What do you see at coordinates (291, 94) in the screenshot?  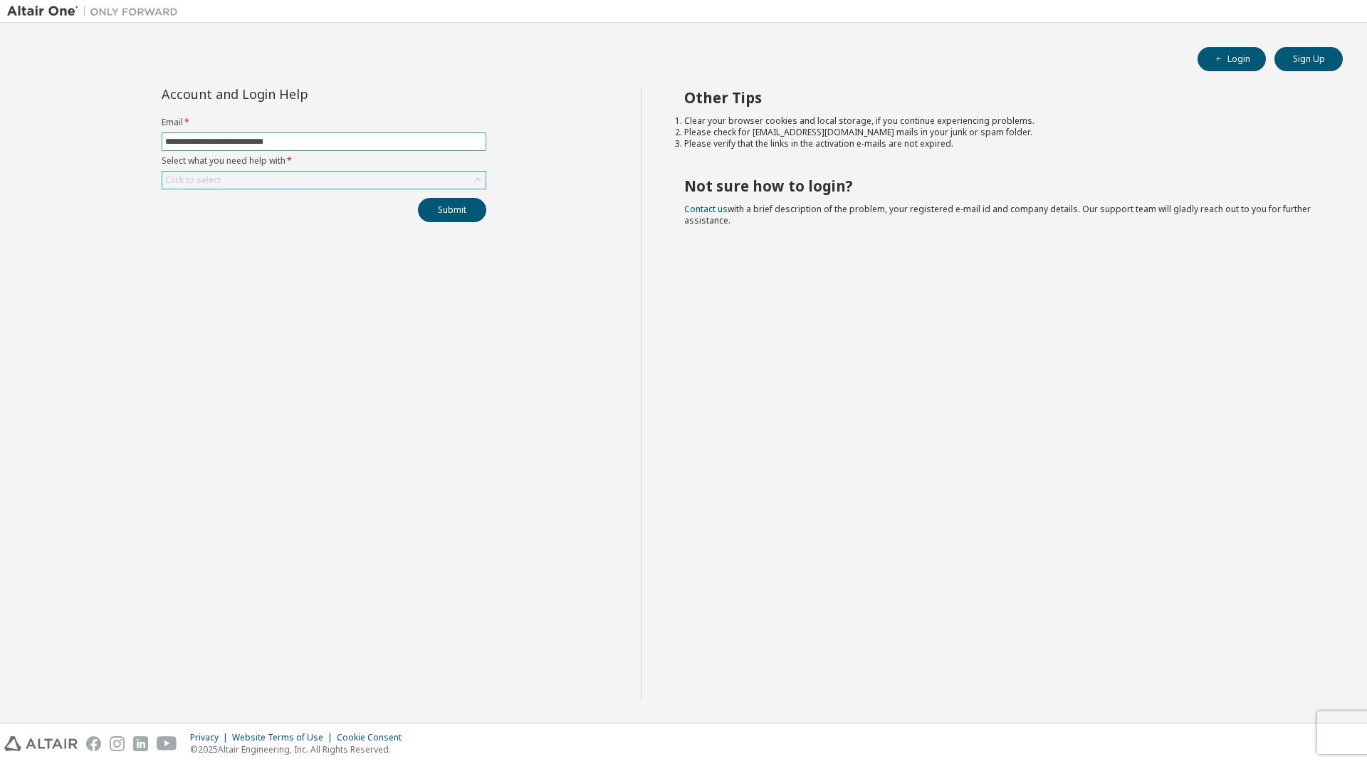 I see `div: Account and Login Help` at bounding box center [291, 94].